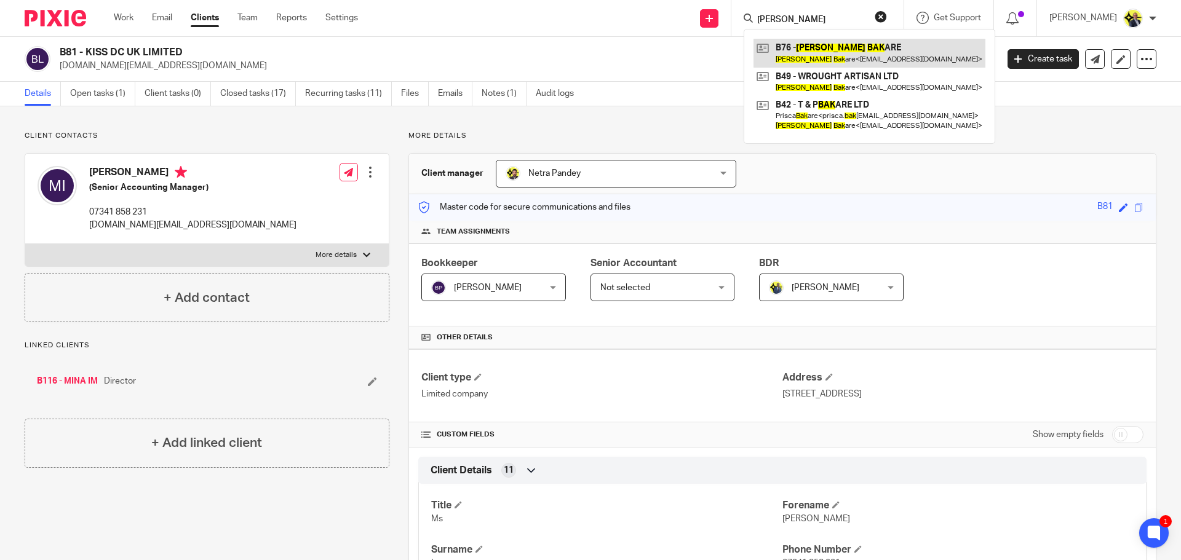 This screenshot has width=1181, height=560. Describe the element at coordinates (67, 381) in the screenshot. I see `a: B116 - MINA IM` at that location.